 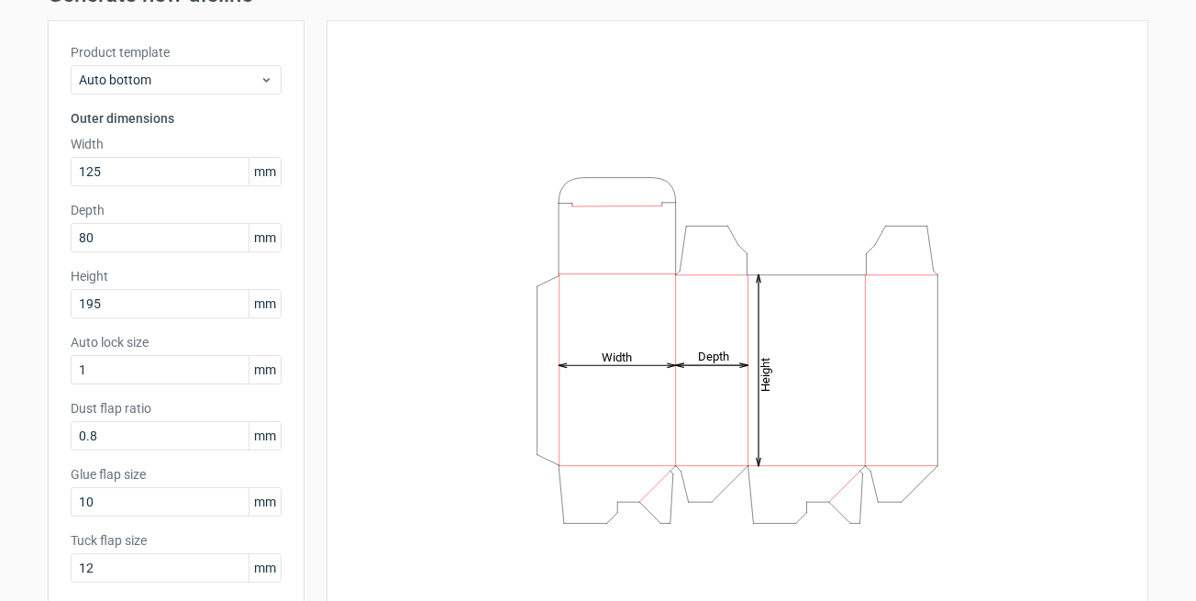 What do you see at coordinates (176, 408) in the screenshot?
I see `label: Dust flap ratio` at bounding box center [176, 408].